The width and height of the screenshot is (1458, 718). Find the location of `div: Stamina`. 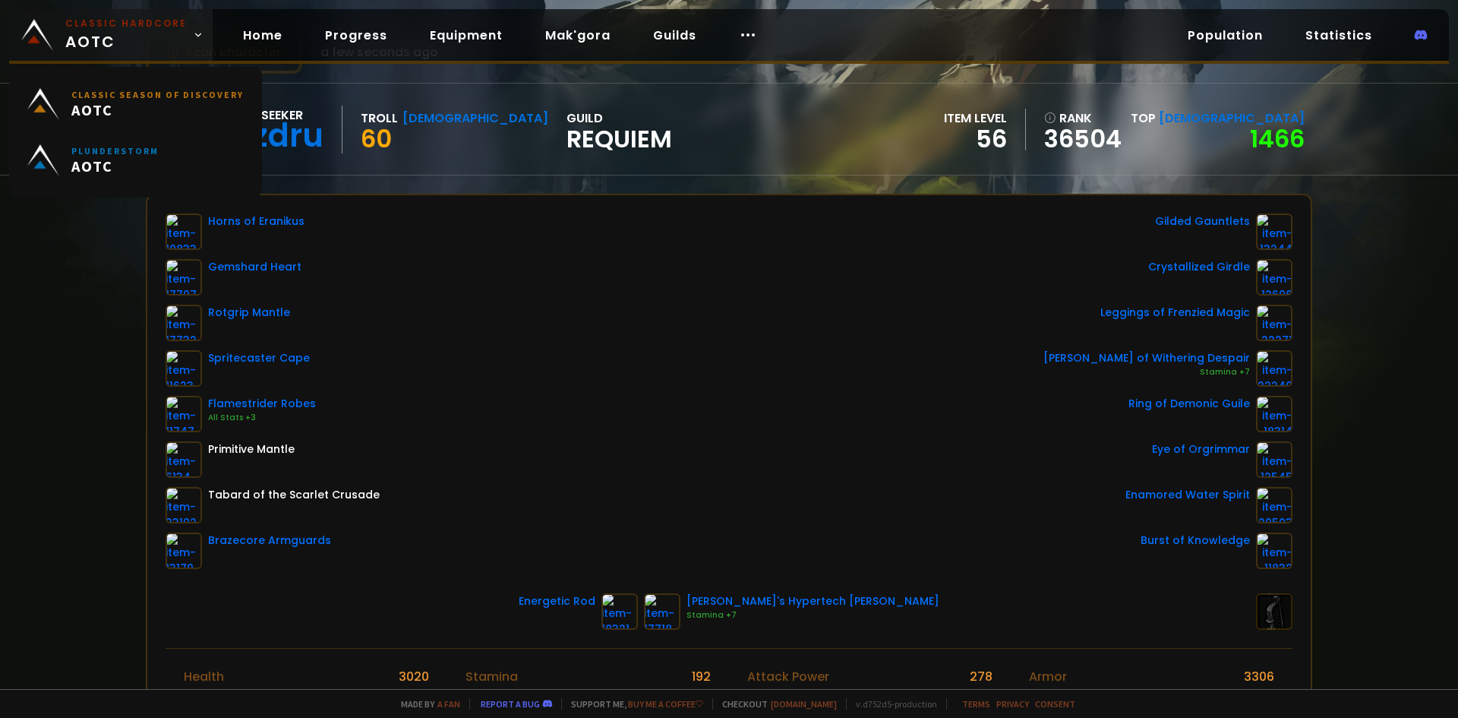

div: Stamina is located at coordinates (491, 676).